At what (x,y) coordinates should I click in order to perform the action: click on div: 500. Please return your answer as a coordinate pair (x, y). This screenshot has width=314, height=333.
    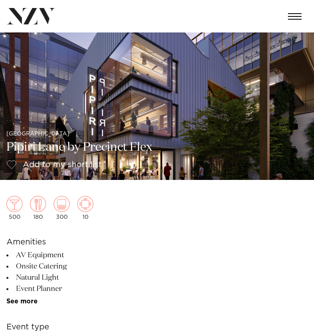
    Looking at the image, I should click on (14, 208).